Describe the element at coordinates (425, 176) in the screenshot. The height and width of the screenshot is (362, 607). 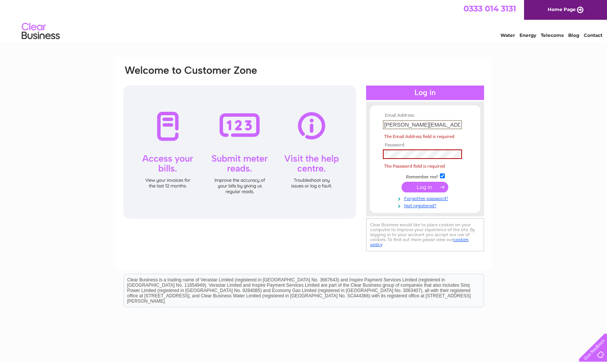
I see `td: Remember me?` at that location.